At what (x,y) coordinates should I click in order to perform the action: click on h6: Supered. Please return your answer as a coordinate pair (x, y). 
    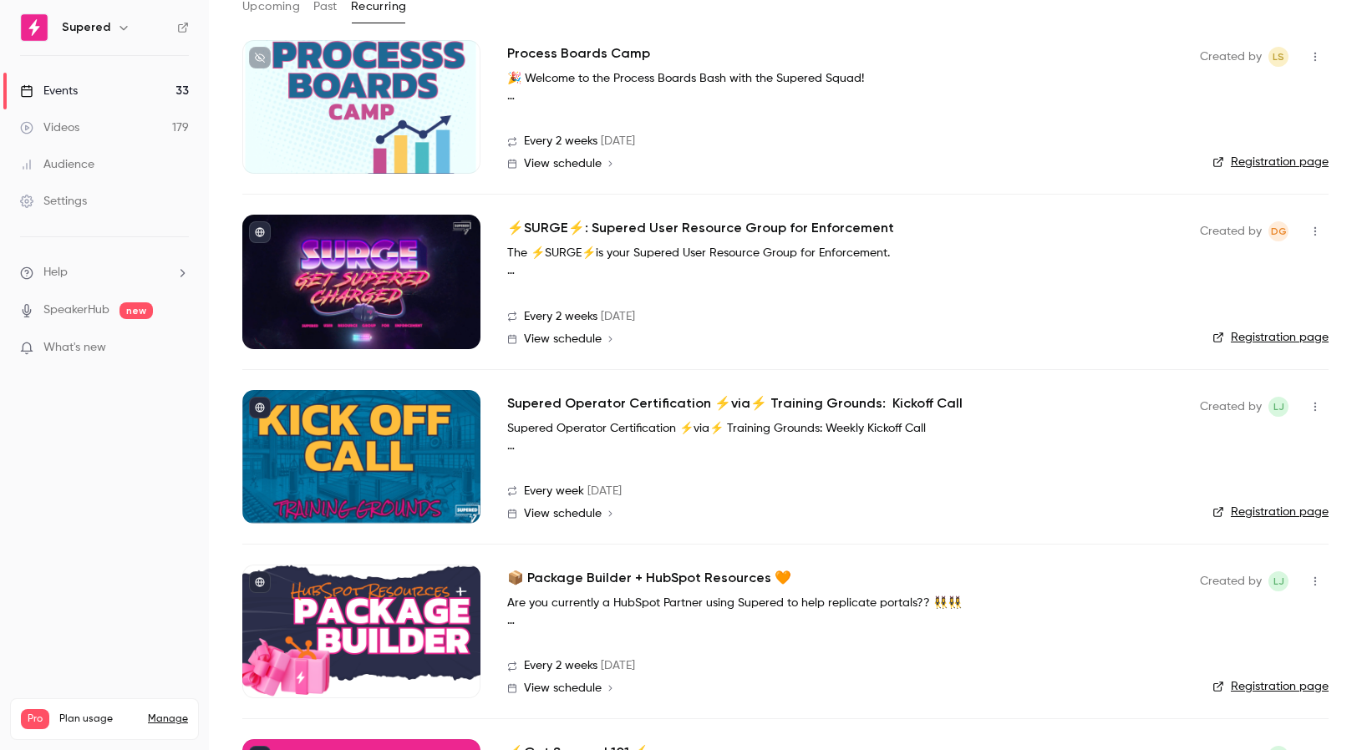
    Looking at the image, I should click on (86, 28).